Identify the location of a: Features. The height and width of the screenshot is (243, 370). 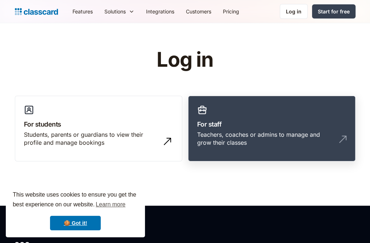
(83, 11).